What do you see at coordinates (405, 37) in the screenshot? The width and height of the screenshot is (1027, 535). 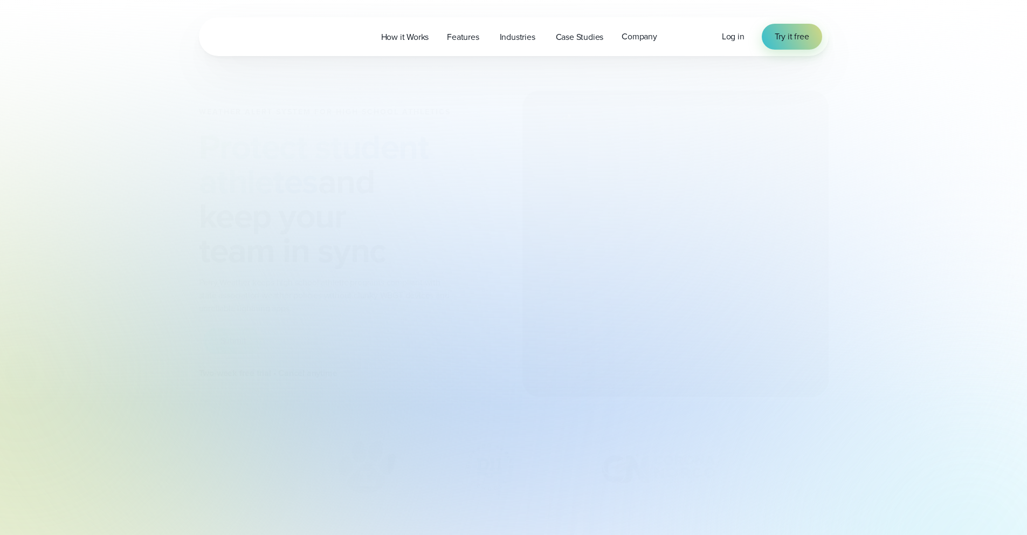 I see `a: How it Works` at bounding box center [405, 37].